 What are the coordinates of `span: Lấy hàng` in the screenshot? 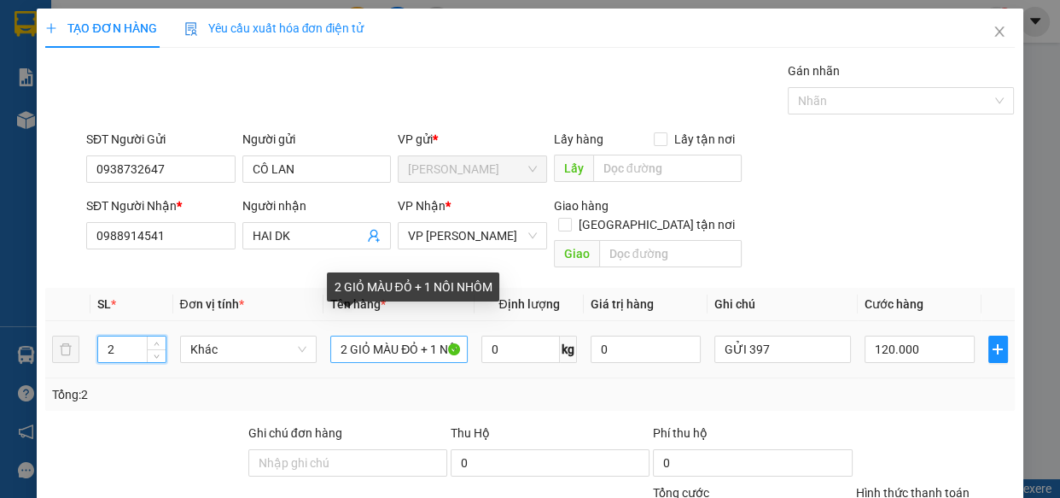 It's located at (579, 139).